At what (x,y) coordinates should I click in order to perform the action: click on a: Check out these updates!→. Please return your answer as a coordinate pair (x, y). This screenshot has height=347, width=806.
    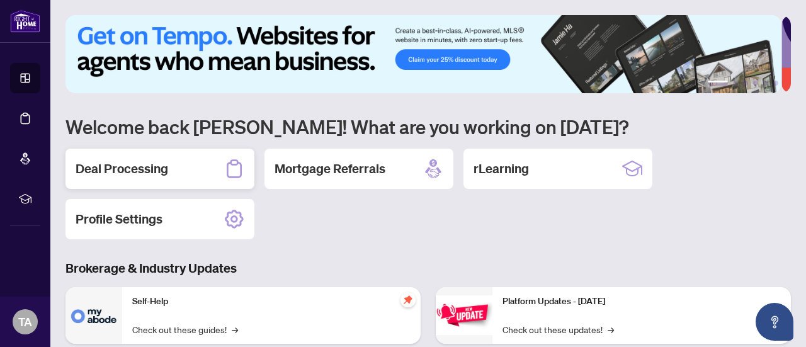
    Looking at the image, I should click on (558, 329).